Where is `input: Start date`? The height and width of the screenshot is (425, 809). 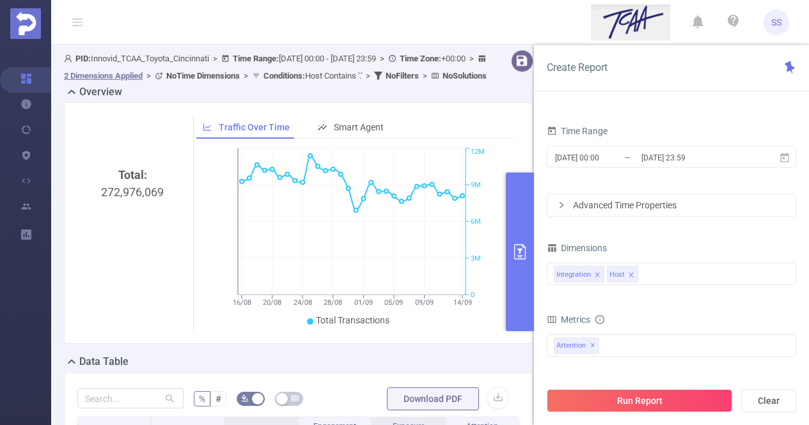 input: Start date is located at coordinates (606, 157).